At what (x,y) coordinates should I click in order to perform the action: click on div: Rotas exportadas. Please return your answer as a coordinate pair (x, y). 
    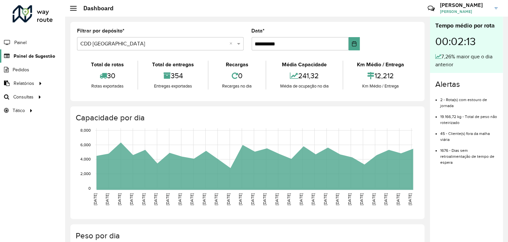
    Looking at the image, I should click on (107, 86).